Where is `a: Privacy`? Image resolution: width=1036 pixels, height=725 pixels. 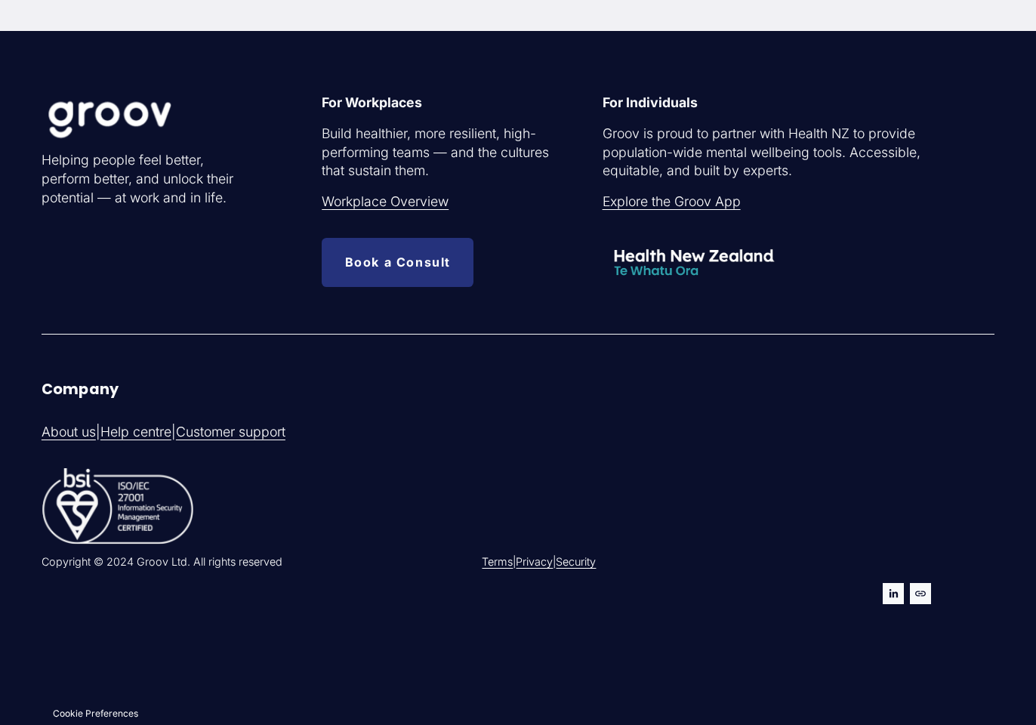
a: Privacy is located at coordinates (534, 562).